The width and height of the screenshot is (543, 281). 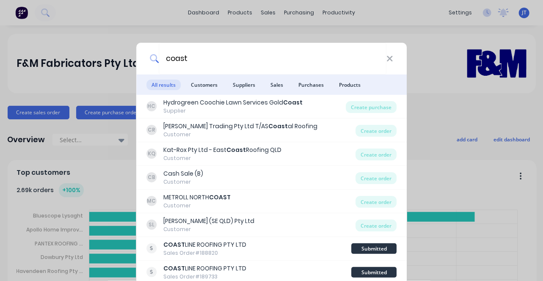 What do you see at coordinates (183, 174) in the screenshot?
I see `div: Cash Sale (B)` at bounding box center [183, 174].